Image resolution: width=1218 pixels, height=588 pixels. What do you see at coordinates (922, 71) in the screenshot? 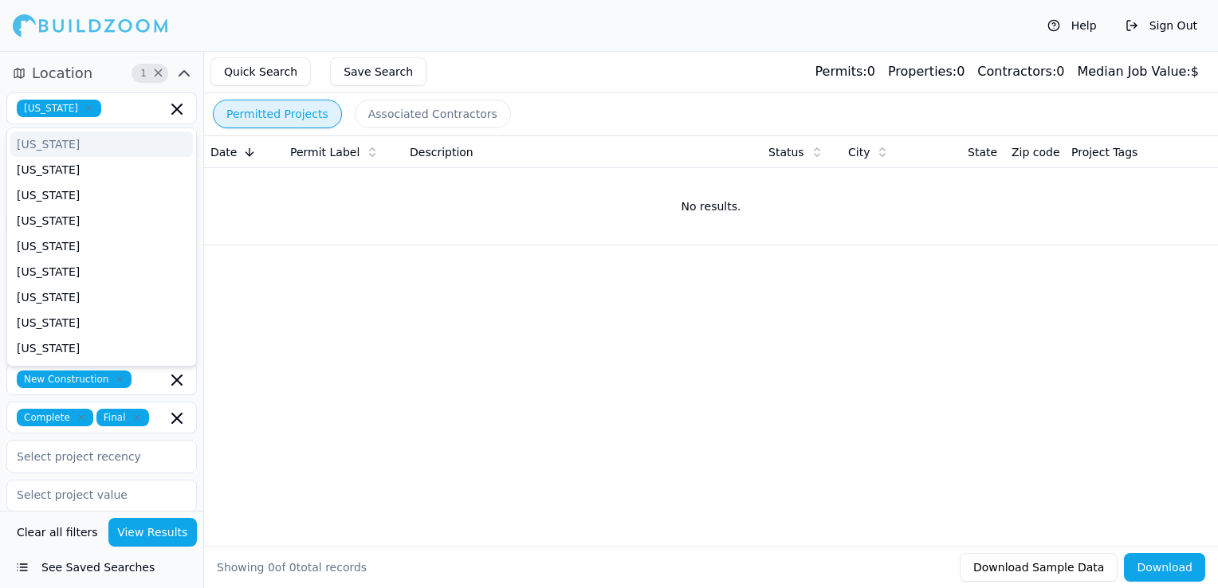
I see `span: Properties:` at bounding box center [922, 71].